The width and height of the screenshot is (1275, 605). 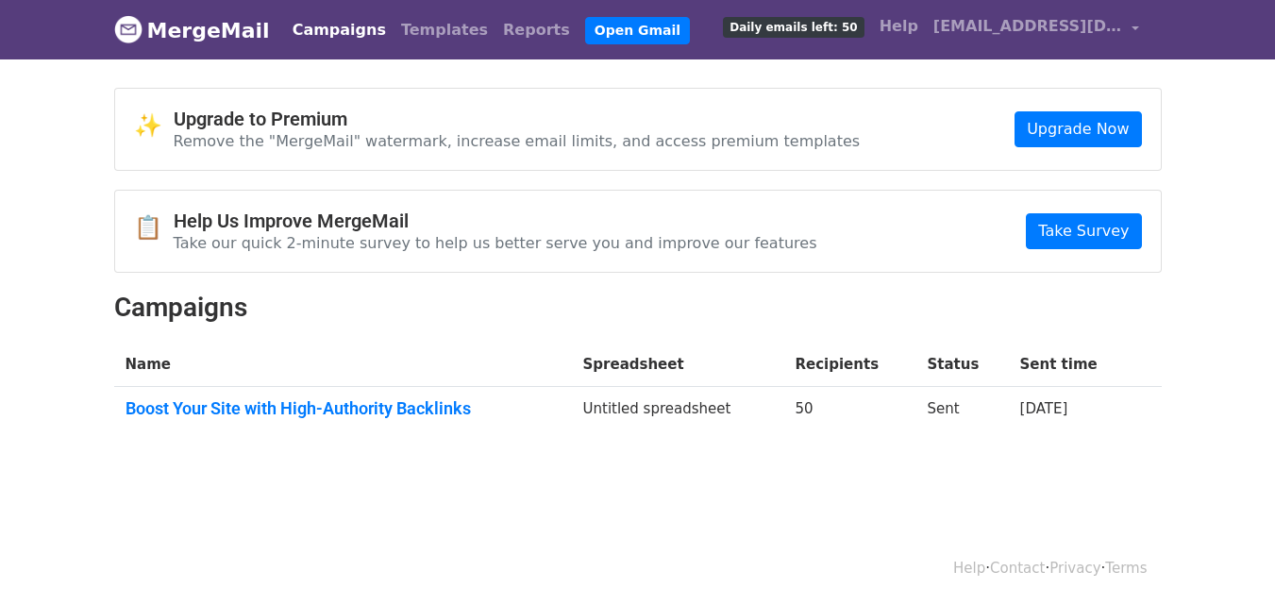 I want to click on h4: Help Us Improve MergeMail, so click(x=495, y=221).